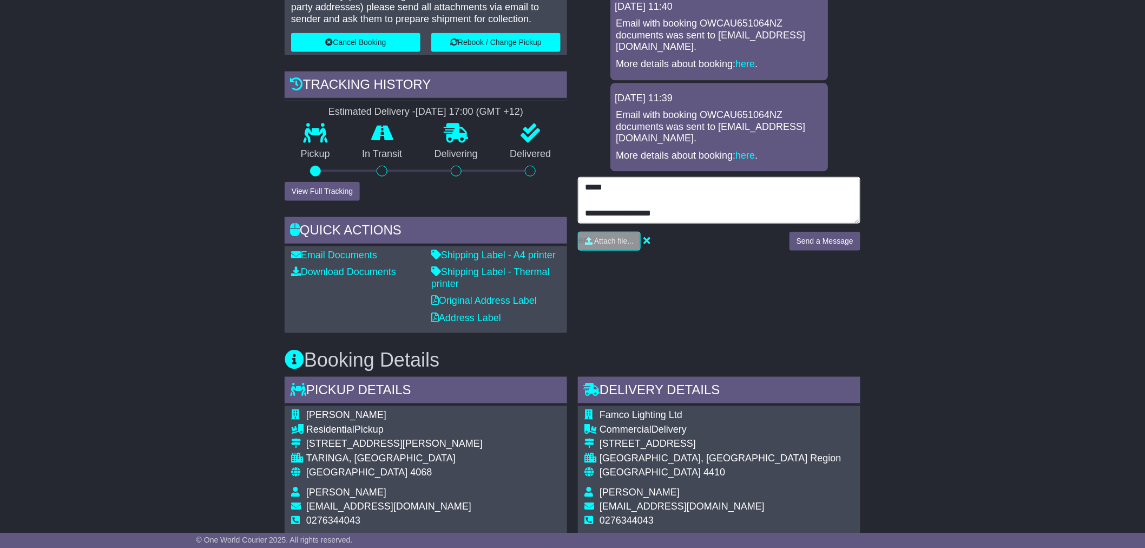 This screenshot has width=1145, height=548. What do you see at coordinates (496, 42) in the screenshot?
I see `button: Rebook / Change Pickup` at bounding box center [496, 42].